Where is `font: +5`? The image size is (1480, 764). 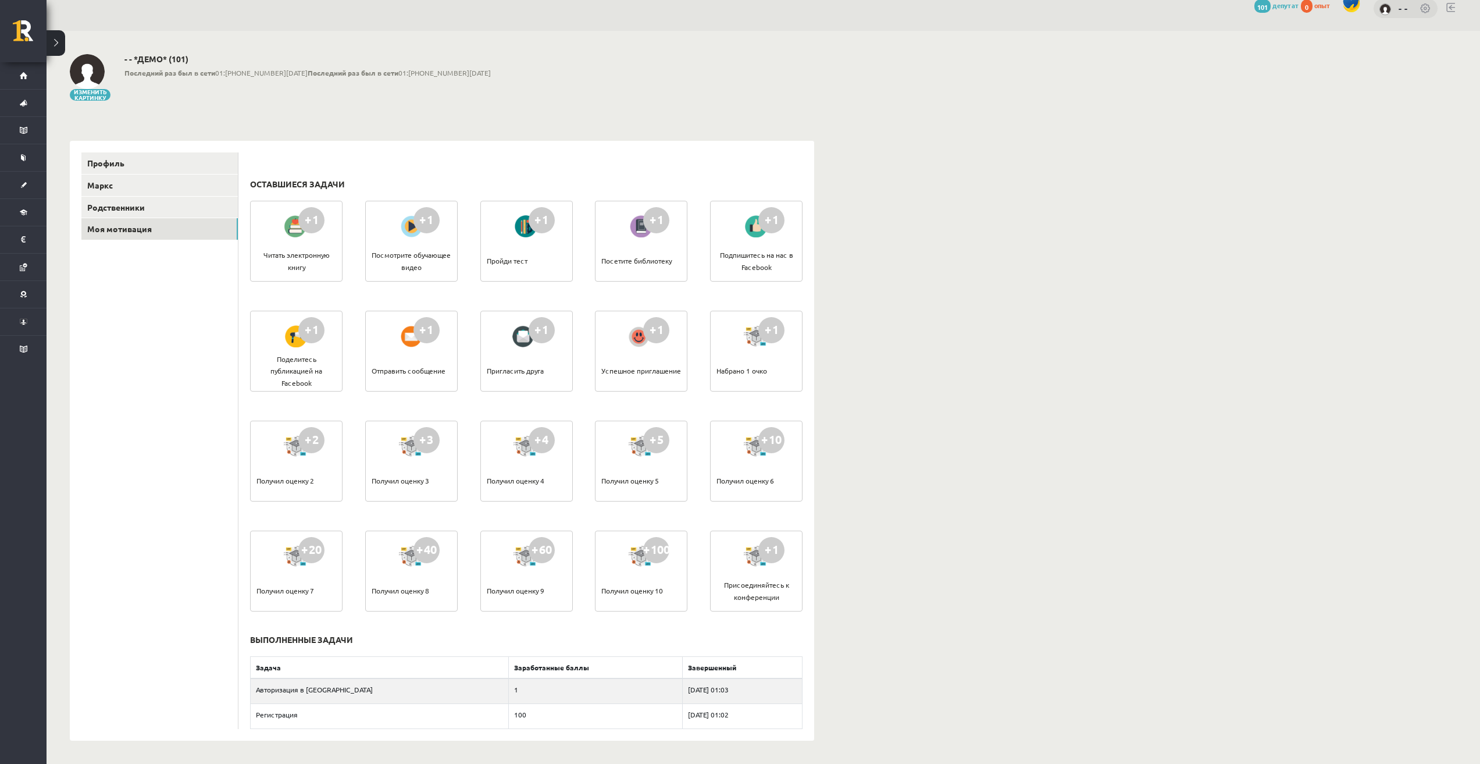
font: +5 is located at coordinates (657, 439).